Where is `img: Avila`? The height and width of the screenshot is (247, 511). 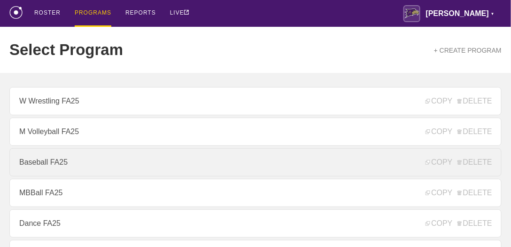
img: Avila is located at coordinates (412, 14).